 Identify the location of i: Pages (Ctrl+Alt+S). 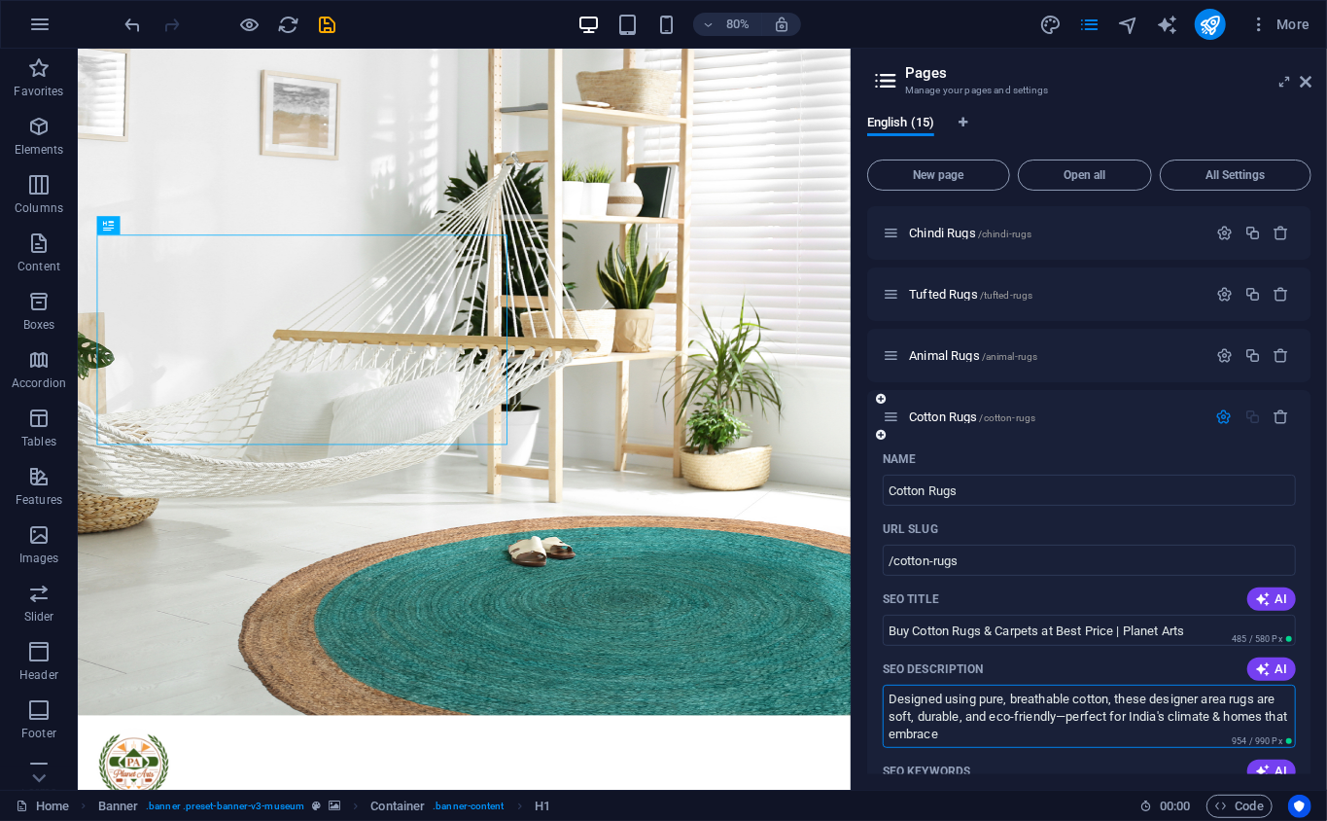
(1089, 24).